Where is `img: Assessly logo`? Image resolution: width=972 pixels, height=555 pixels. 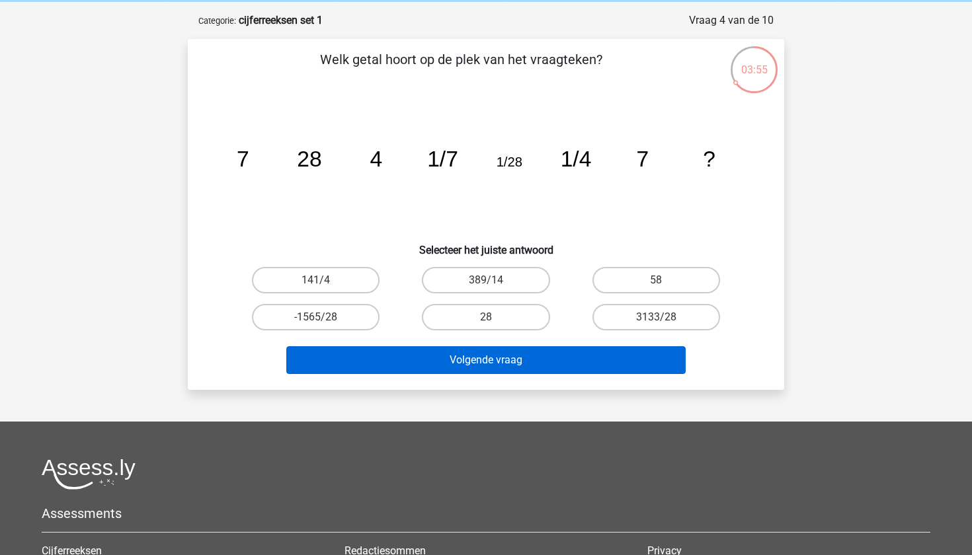
img: Assessly logo is located at coordinates (89, 474).